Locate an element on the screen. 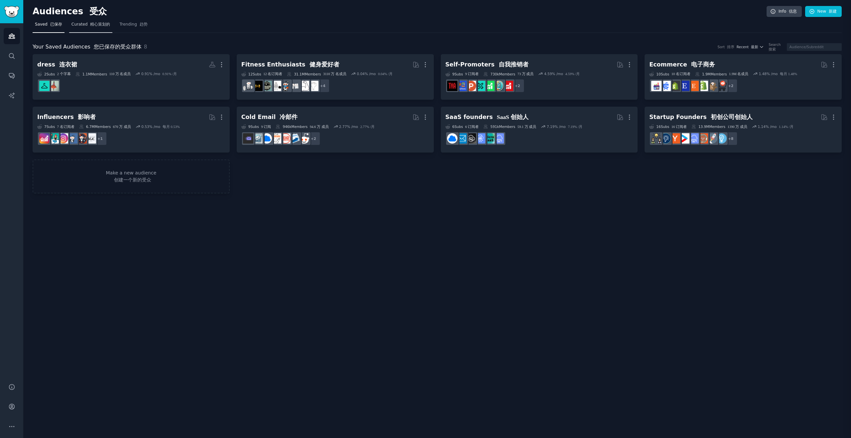 This screenshot has height=438, width=851. div: Influencers is located at coordinates (67, 117).